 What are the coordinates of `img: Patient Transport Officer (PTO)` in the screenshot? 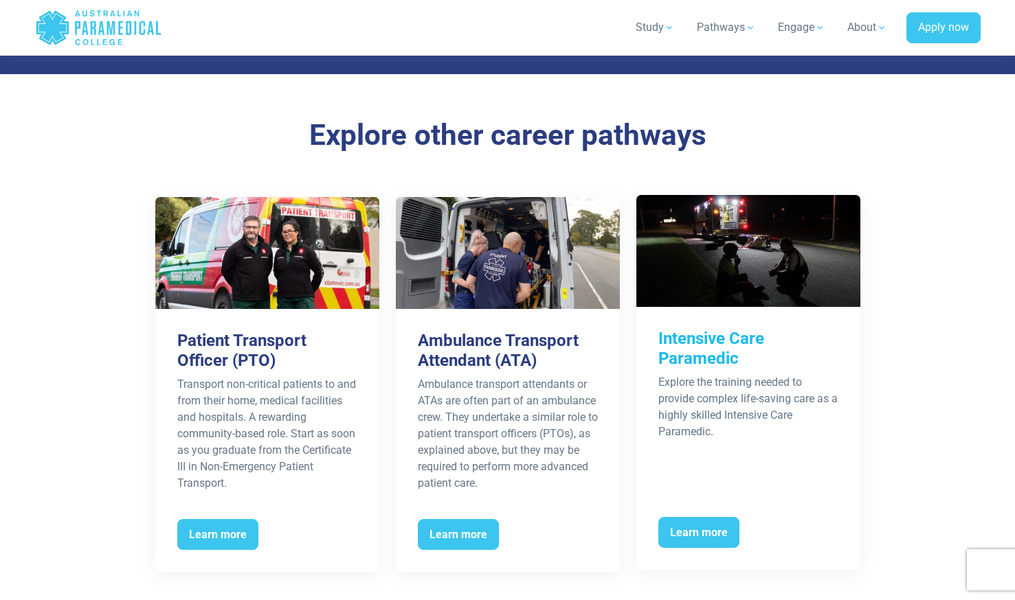 It's located at (267, 253).